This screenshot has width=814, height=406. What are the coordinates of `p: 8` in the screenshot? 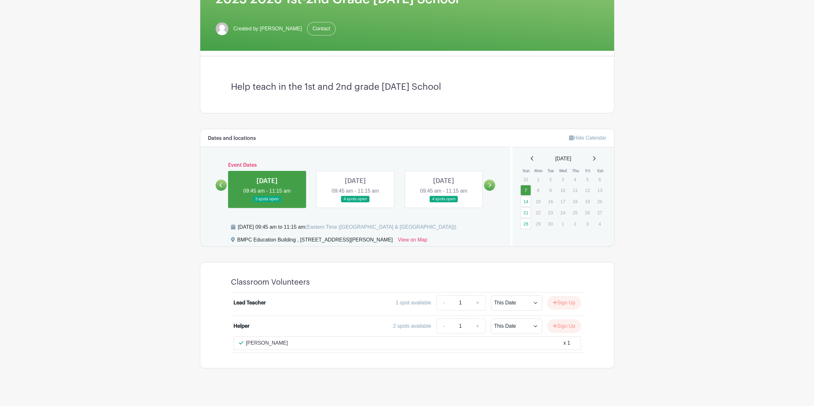 It's located at (538, 190).